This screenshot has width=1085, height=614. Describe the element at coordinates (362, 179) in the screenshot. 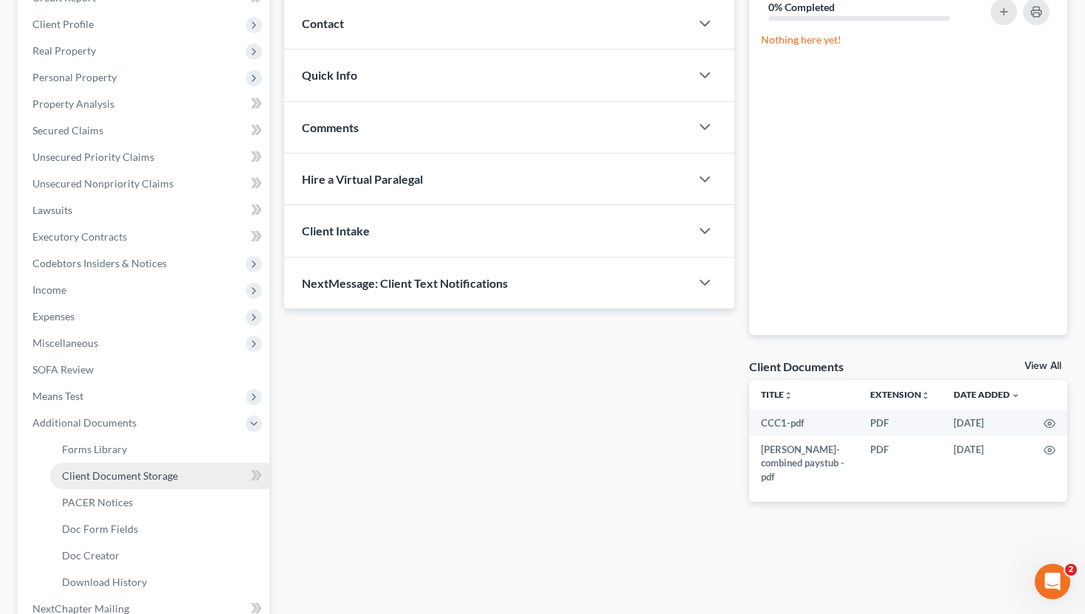

I see `span: Hire a Virtual Paralegal` at that location.